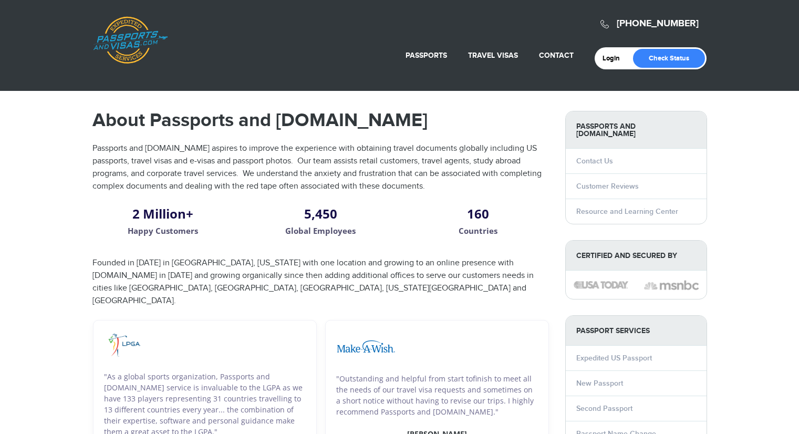  Describe the element at coordinates (614, 358) in the screenshot. I see `a: Expedited US Passport` at that location.